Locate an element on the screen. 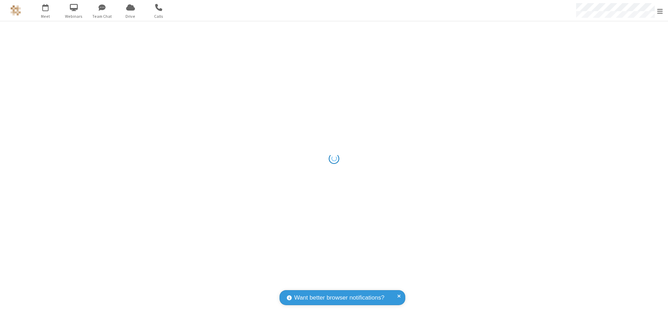 Image resolution: width=668 pixels, height=317 pixels. span: Meet is located at coordinates (45, 16).